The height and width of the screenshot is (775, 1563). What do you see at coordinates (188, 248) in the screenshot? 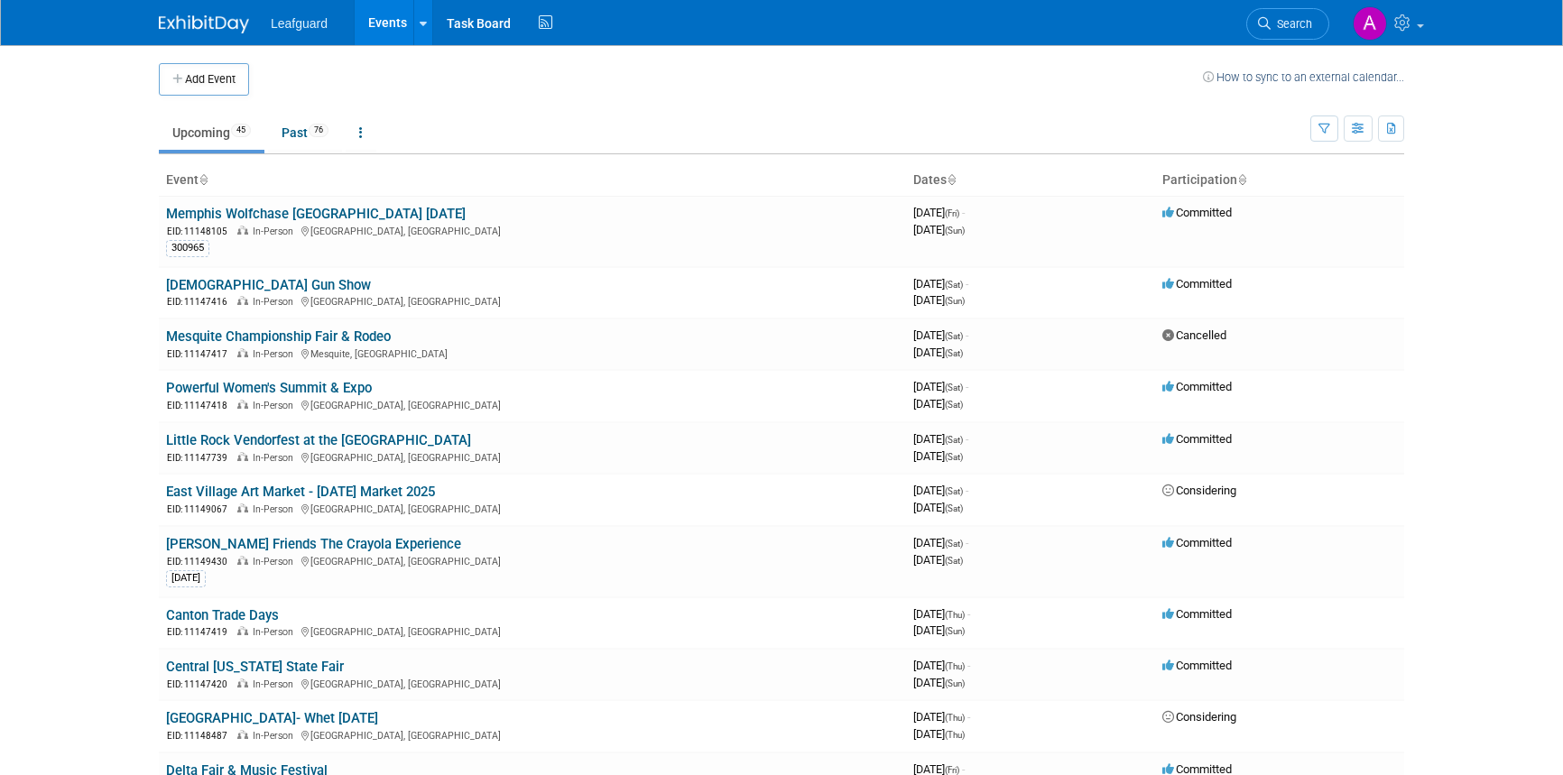
I see `div: 300965` at bounding box center [188, 248].